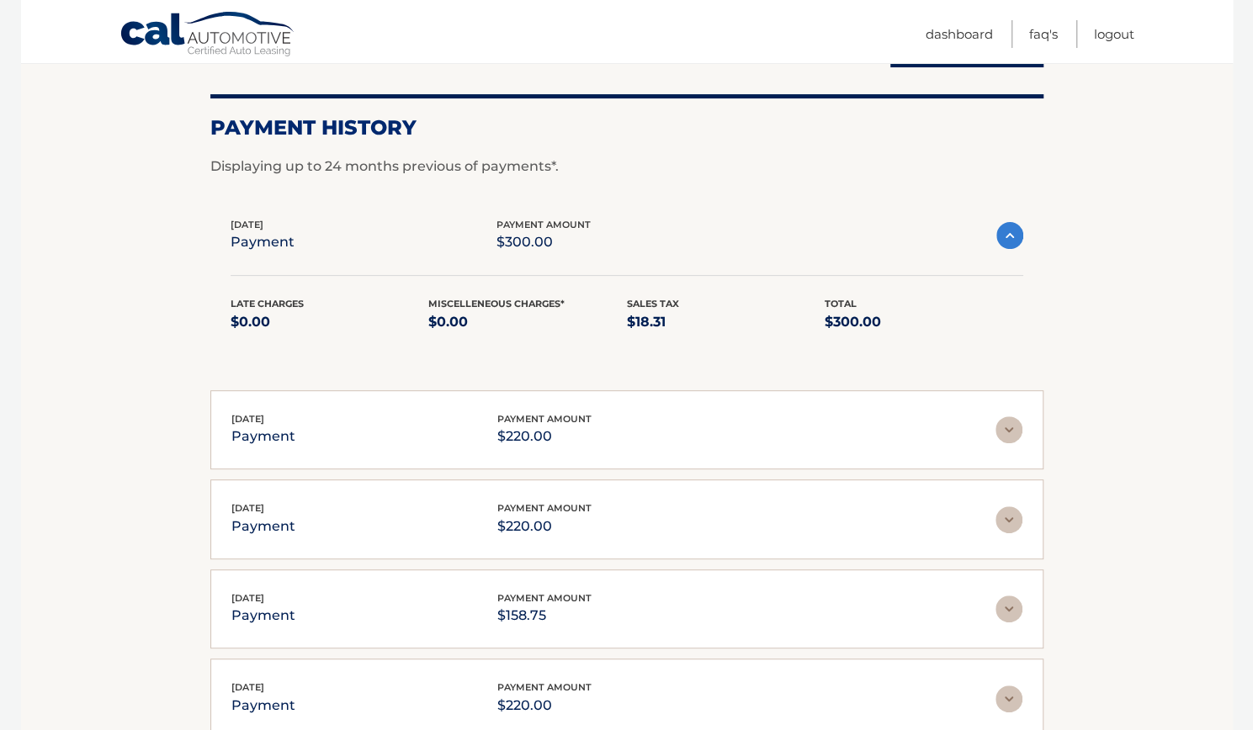  I want to click on a: Logout, so click(1114, 34).